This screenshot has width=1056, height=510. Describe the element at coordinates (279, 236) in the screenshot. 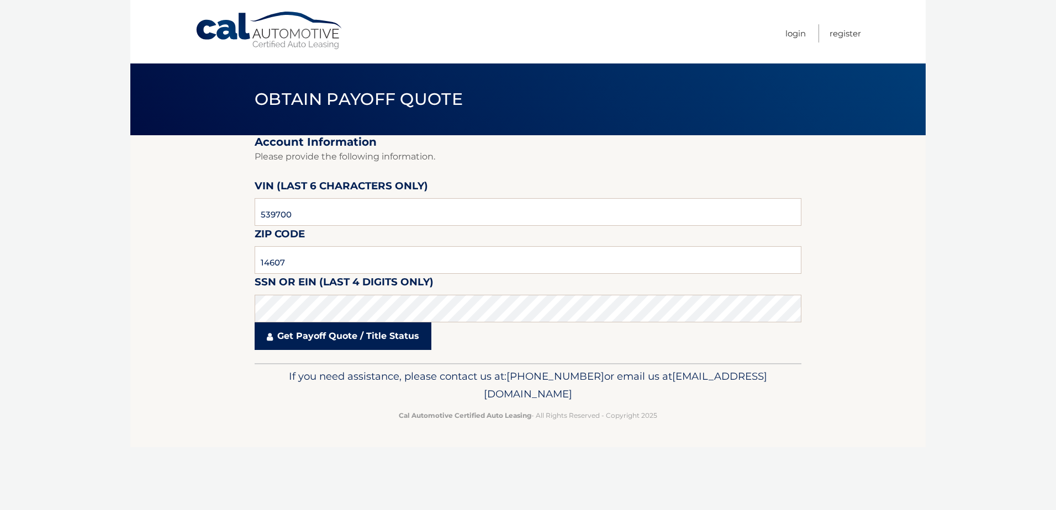

I see `label: Zip Code` at that location.